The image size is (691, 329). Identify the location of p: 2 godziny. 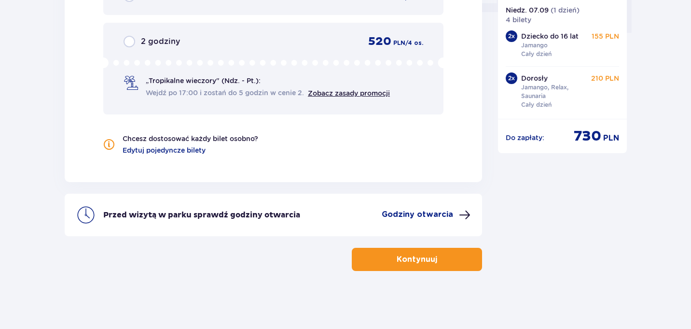
(160, 42).